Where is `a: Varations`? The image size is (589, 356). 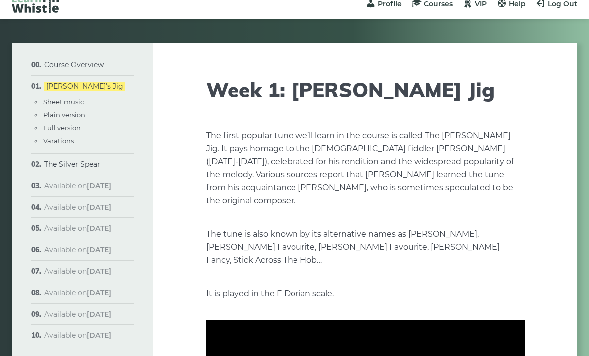
a: Varations is located at coordinates (58, 141).